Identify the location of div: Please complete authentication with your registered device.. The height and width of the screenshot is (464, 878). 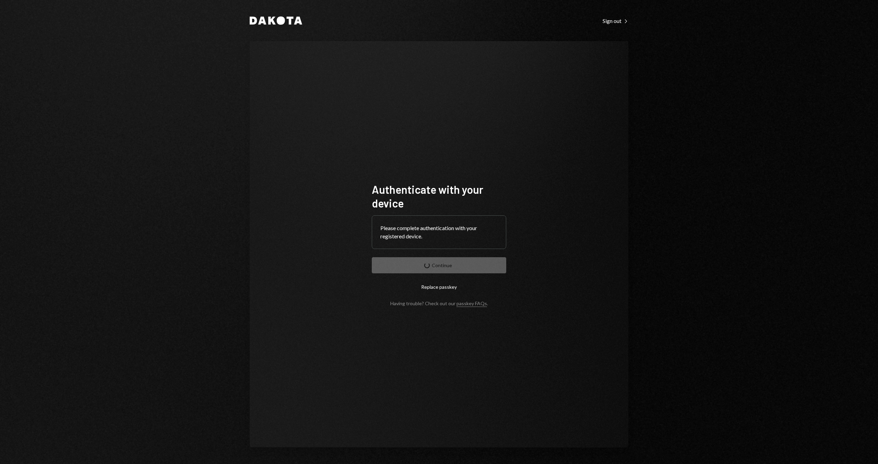
(439, 232).